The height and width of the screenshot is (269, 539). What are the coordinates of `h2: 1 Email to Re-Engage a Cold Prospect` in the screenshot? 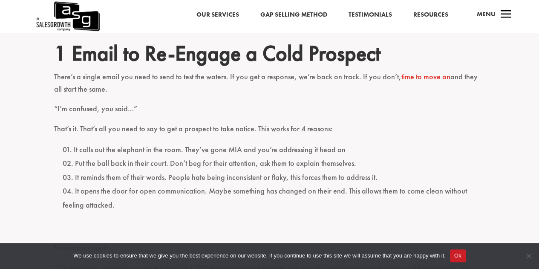 It's located at (270, 55).